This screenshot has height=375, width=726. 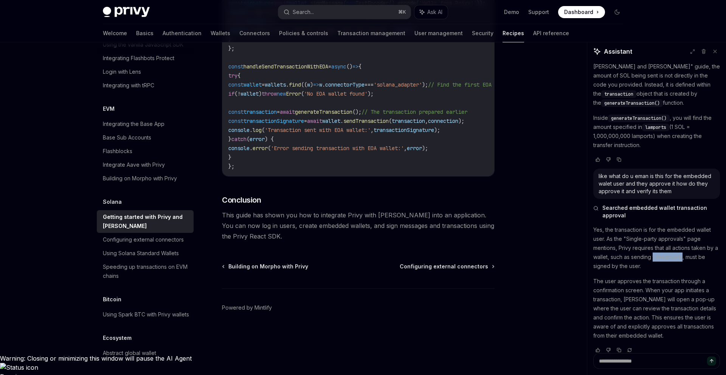 I want to click on span: Ask AI, so click(x=435, y=12).